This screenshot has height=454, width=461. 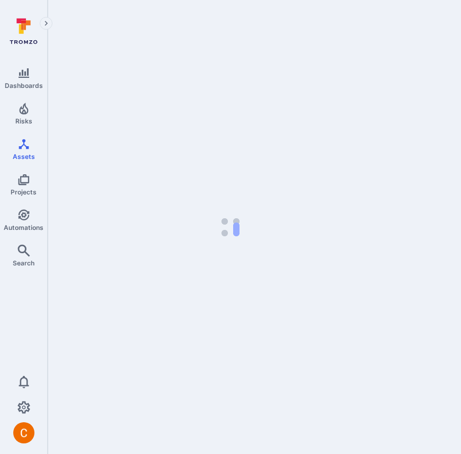 I want to click on span: Projects, so click(x=23, y=192).